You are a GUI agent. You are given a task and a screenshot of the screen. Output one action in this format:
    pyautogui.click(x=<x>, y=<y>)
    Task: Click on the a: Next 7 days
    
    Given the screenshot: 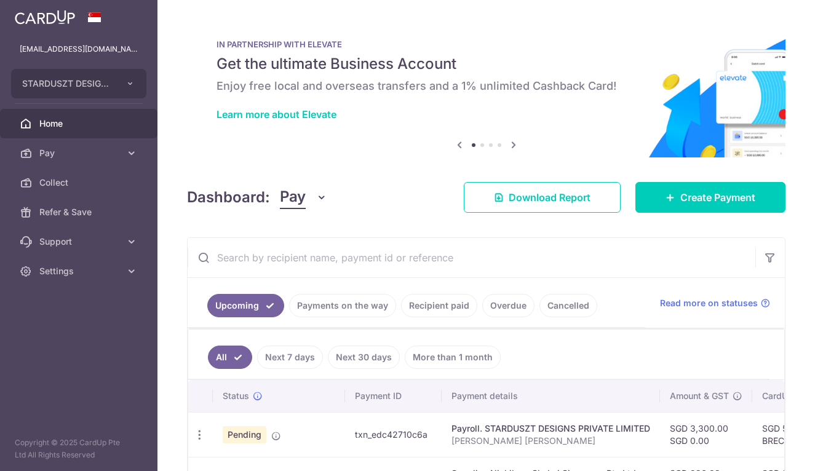 What is the action you would take?
    pyautogui.click(x=290, y=357)
    